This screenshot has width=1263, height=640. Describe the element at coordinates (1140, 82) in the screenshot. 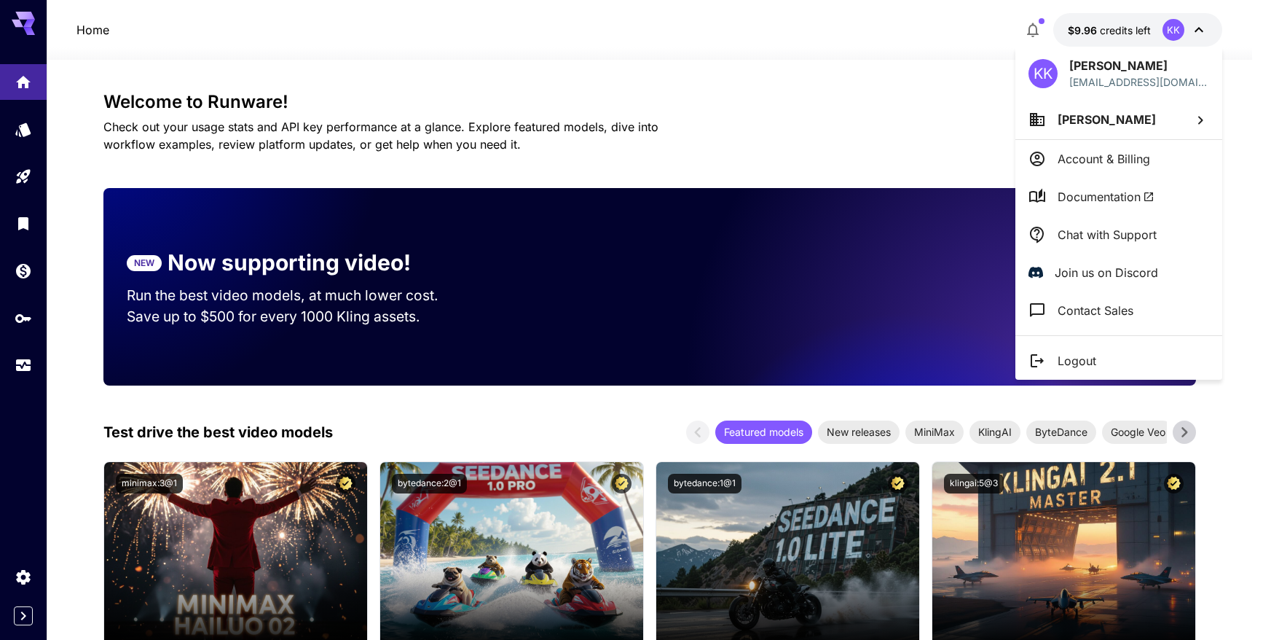

I see `div: kmkm00924@gmail.com` at that location.